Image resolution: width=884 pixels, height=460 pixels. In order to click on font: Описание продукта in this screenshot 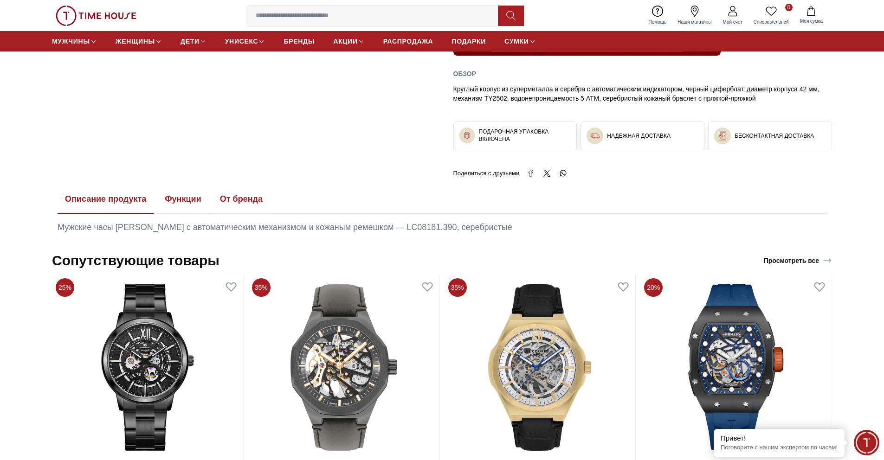, I will do `click(105, 199)`.